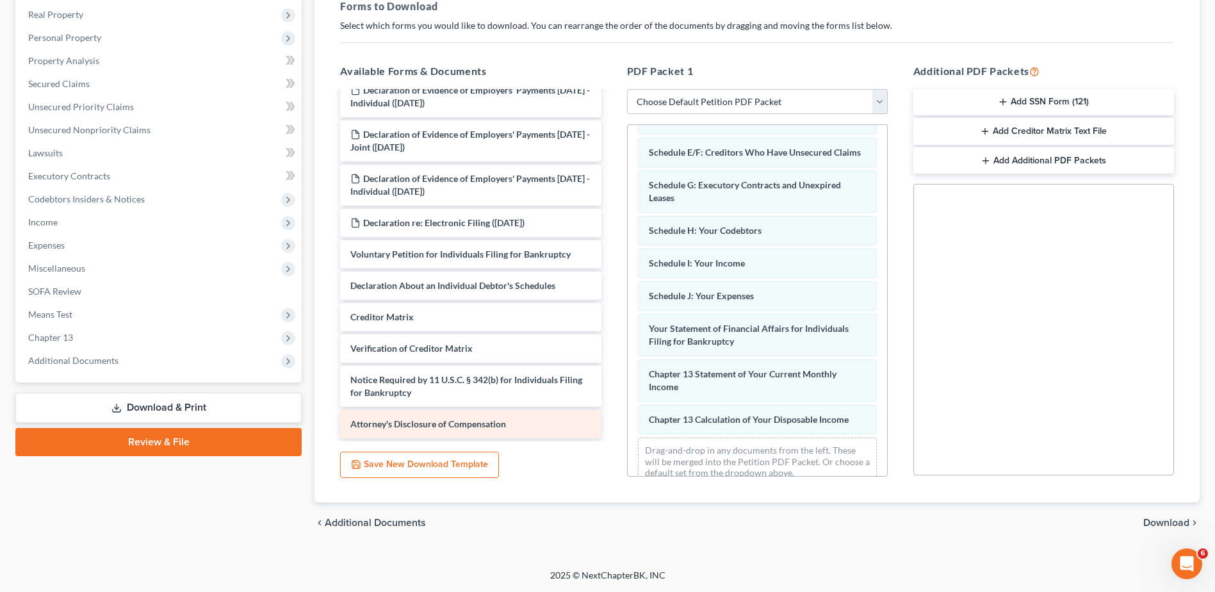 Image resolution: width=1215 pixels, height=592 pixels. I want to click on span: Creditor Matrix, so click(382, 316).